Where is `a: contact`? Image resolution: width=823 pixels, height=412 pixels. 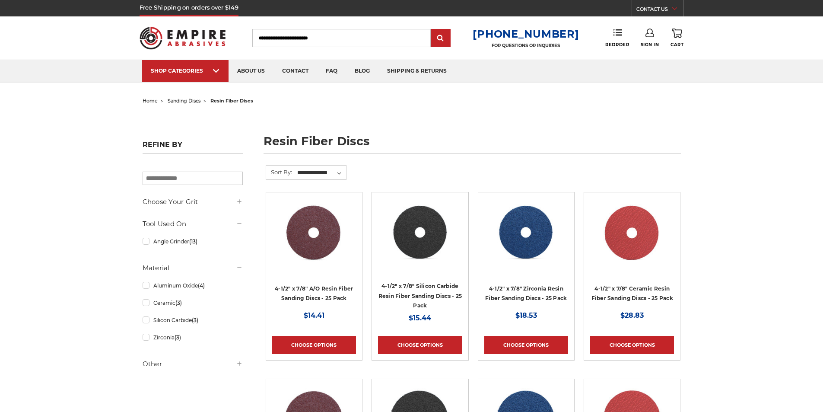
a: contact is located at coordinates (295, 71).